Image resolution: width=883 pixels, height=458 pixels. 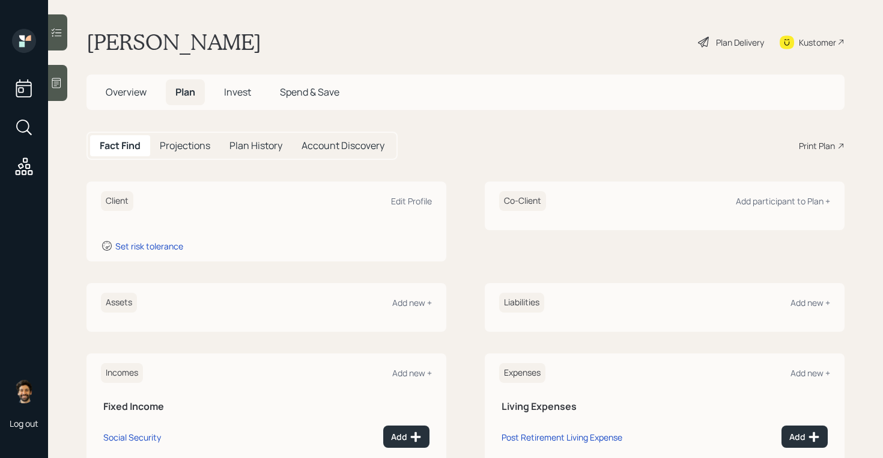 What do you see at coordinates (266, 406) in the screenshot?
I see `h5: Fixed Income` at bounding box center [266, 406].